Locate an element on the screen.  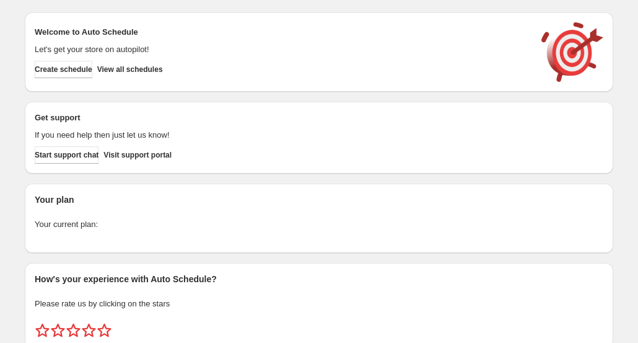
h2: How's your experience with Auto Schedule? is located at coordinates (319, 279).